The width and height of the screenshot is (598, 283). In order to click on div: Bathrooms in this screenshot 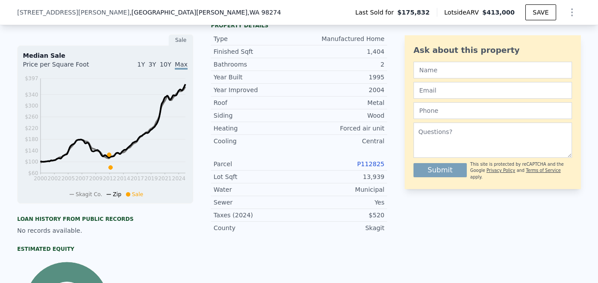, I will do `click(256, 64)`.